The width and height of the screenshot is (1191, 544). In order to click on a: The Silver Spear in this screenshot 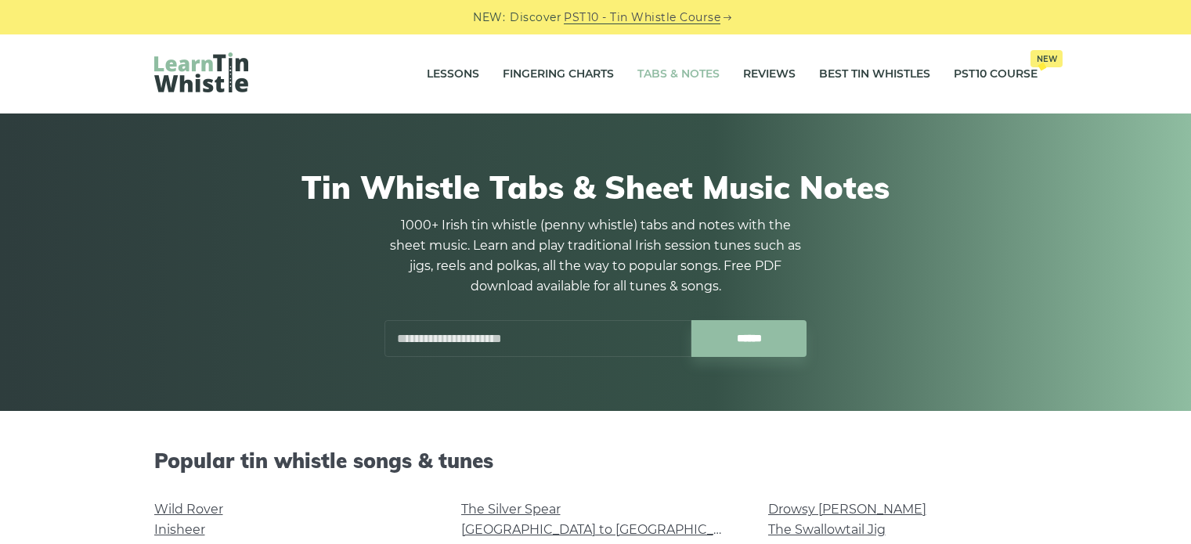, I will do `click(511, 509)`.